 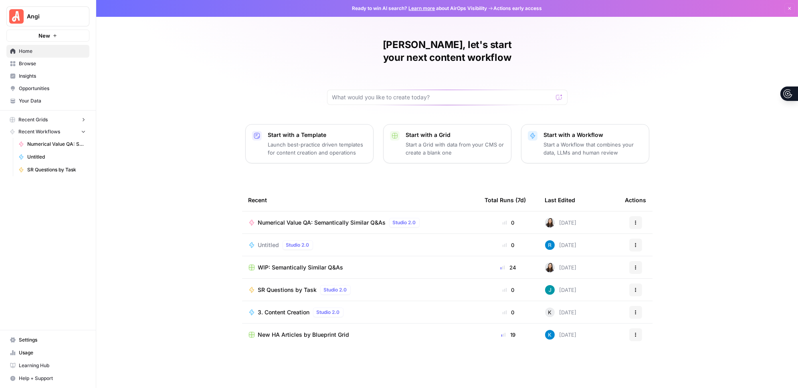 I want to click on a: UntitledStudio 2.0, so click(x=360, y=245).